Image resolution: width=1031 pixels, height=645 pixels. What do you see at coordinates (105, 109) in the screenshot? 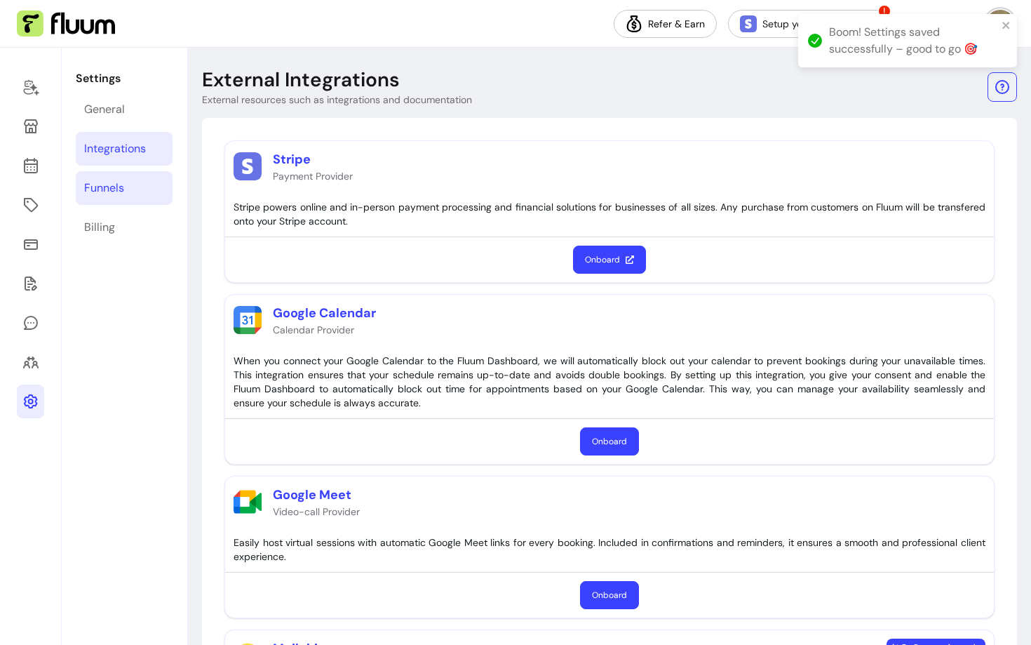
I see `div: General` at bounding box center [105, 109].